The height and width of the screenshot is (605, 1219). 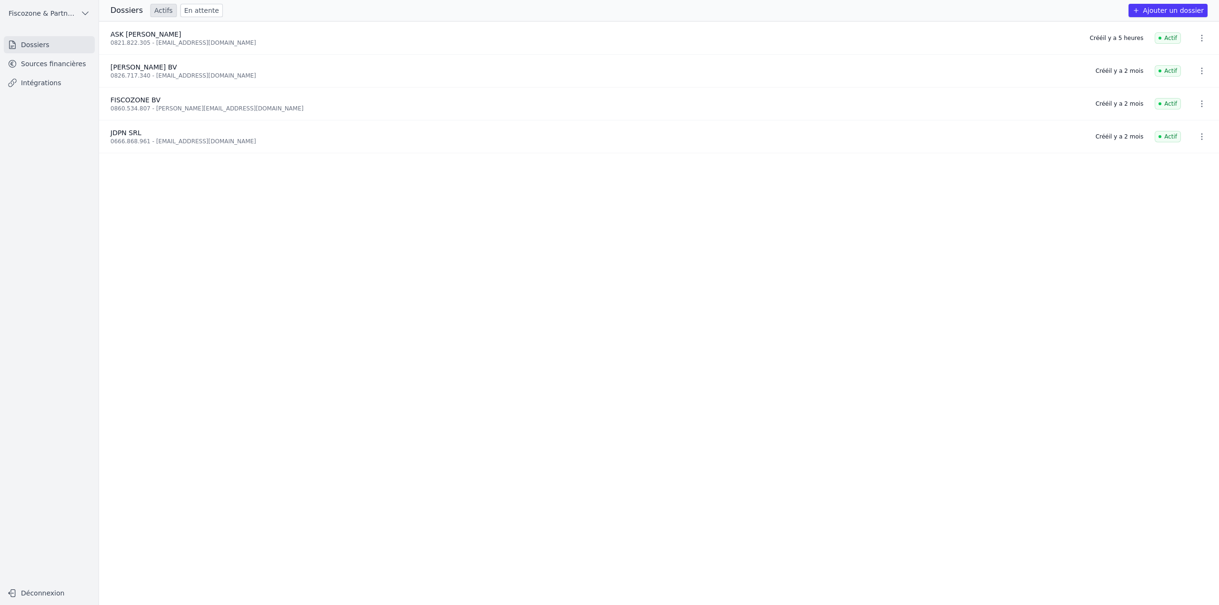 I want to click on a: Sources financières, so click(x=49, y=64).